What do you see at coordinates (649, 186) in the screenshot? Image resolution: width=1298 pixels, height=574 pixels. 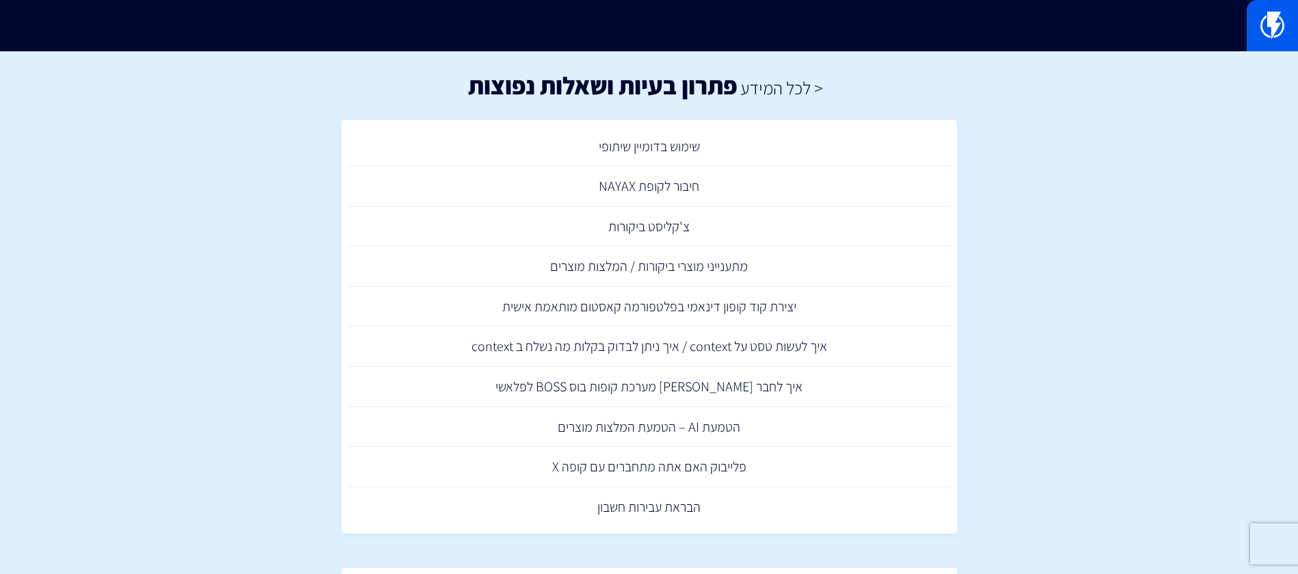 I see `a: חיבור לקופת NAYAX` at bounding box center [649, 186].